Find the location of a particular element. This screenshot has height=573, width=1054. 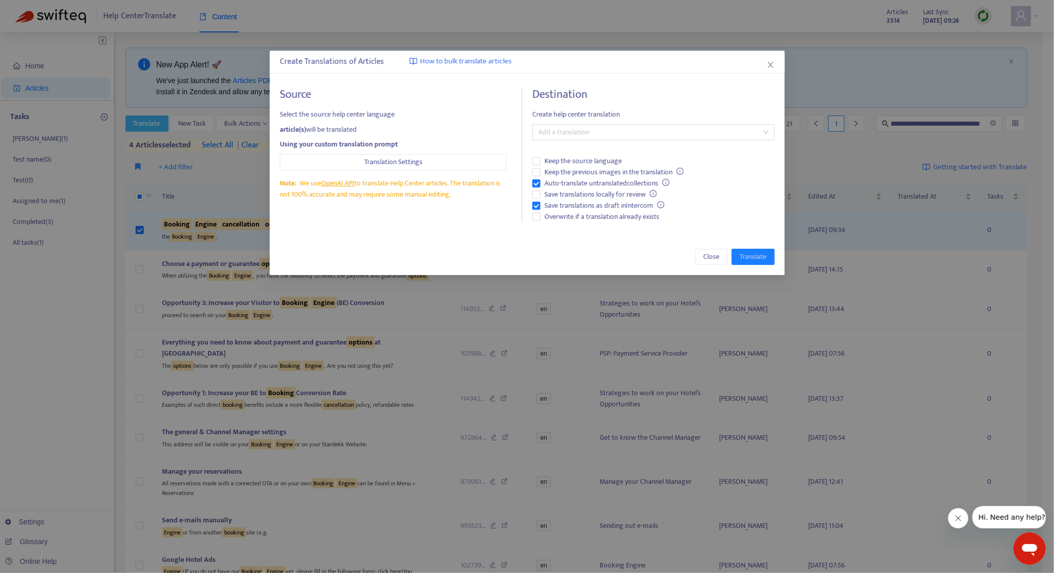

span: Hi. Need any help? is located at coordinates (39, 11).